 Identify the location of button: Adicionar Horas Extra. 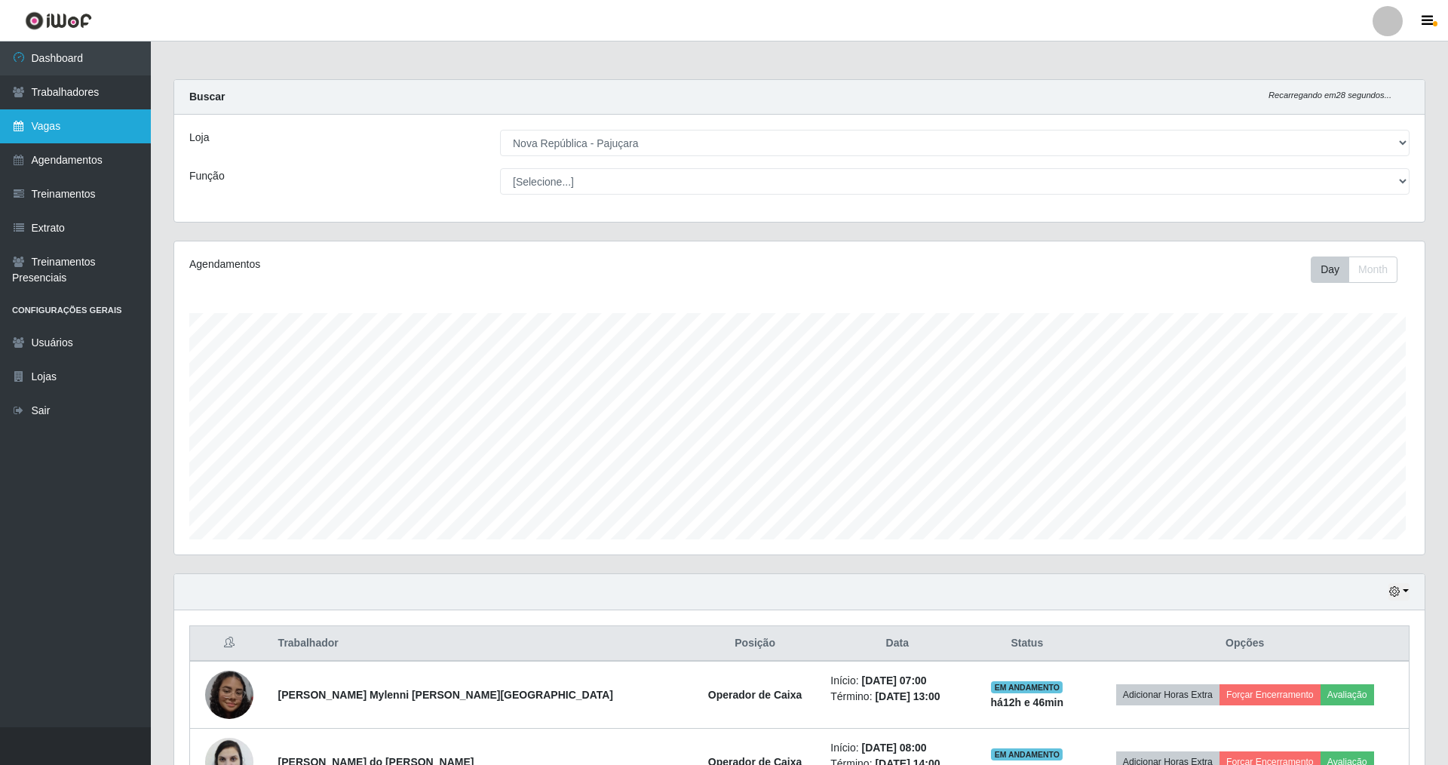
(1168, 695).